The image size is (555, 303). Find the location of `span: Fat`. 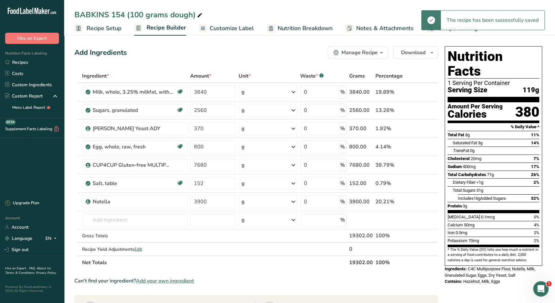

span: Fat is located at coordinates (461, 150).